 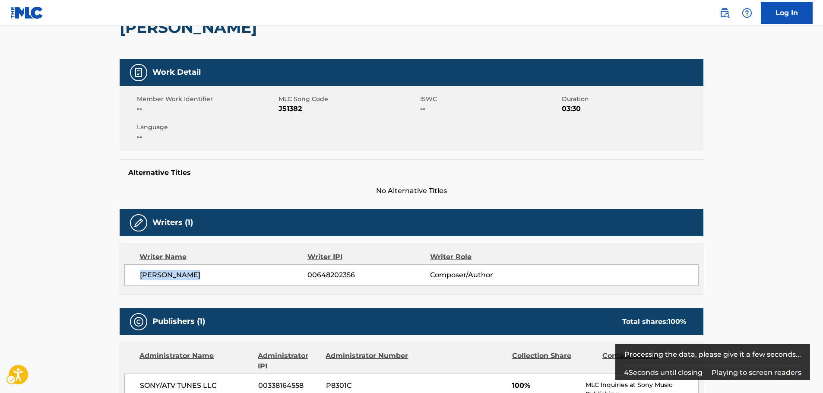 I want to click on span: P8301C, so click(x=368, y=386).